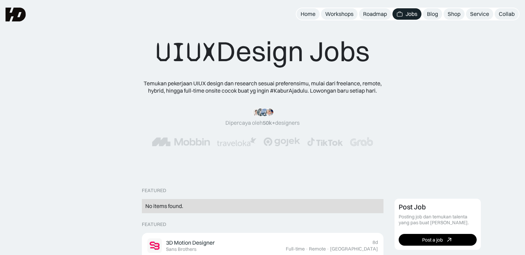 The image size is (525, 255). I want to click on a: Shop, so click(454, 14).